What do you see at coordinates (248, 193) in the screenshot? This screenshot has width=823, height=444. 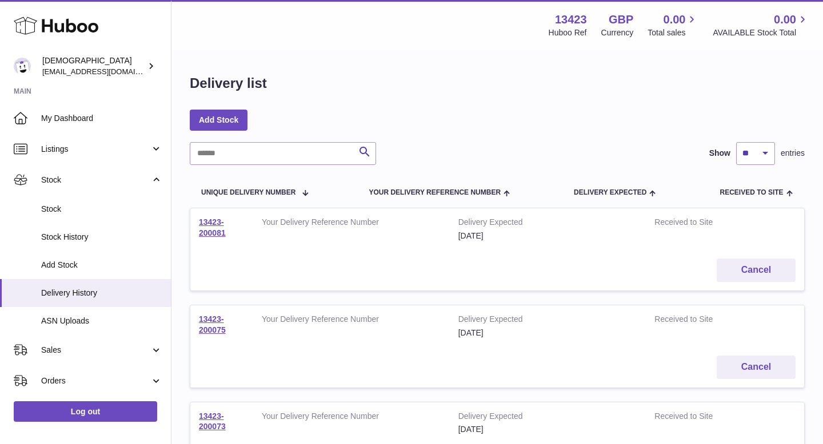 I see `span: Unique Delivery Number` at bounding box center [248, 193].